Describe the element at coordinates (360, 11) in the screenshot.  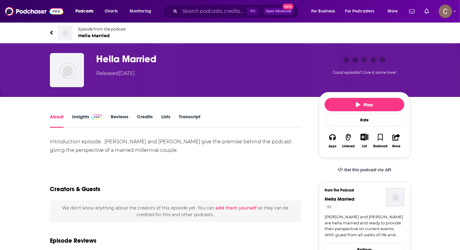
I see `span: For Podcasters` at that location.